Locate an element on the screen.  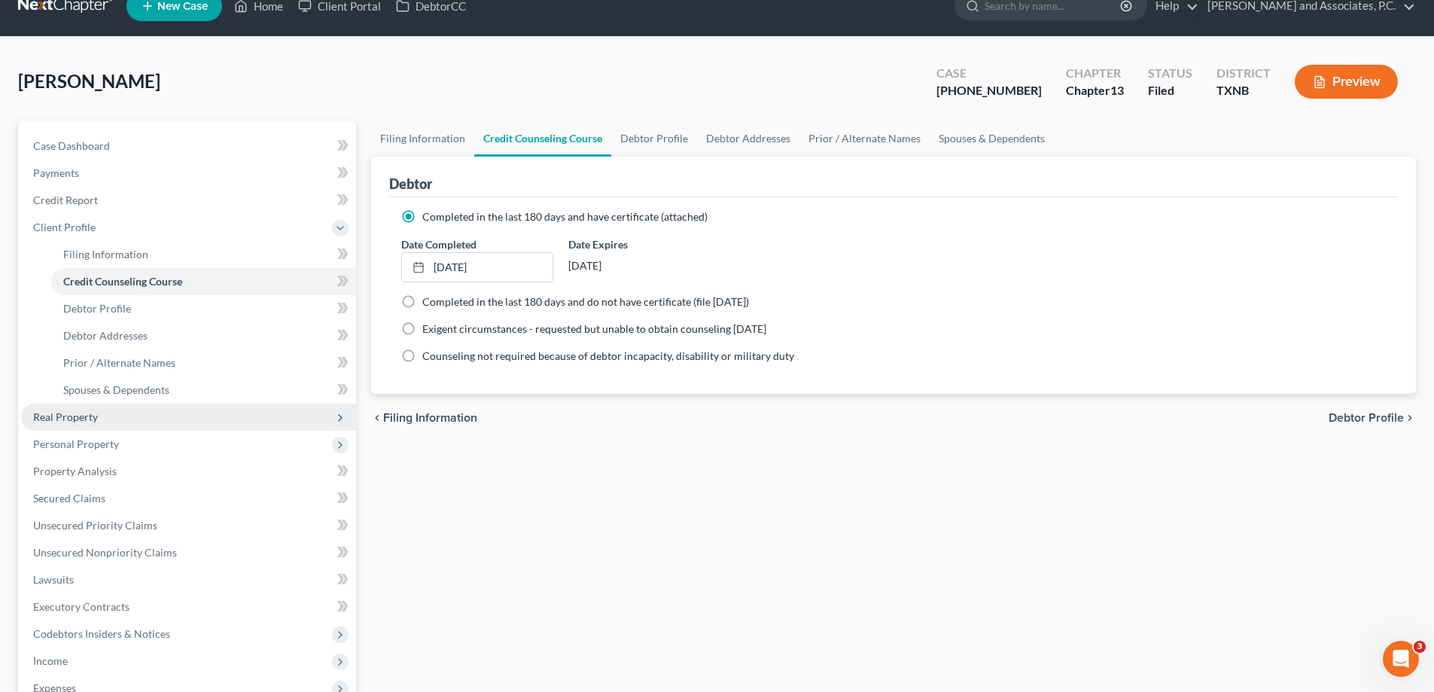
a: Lawsuits is located at coordinates (188, 579).